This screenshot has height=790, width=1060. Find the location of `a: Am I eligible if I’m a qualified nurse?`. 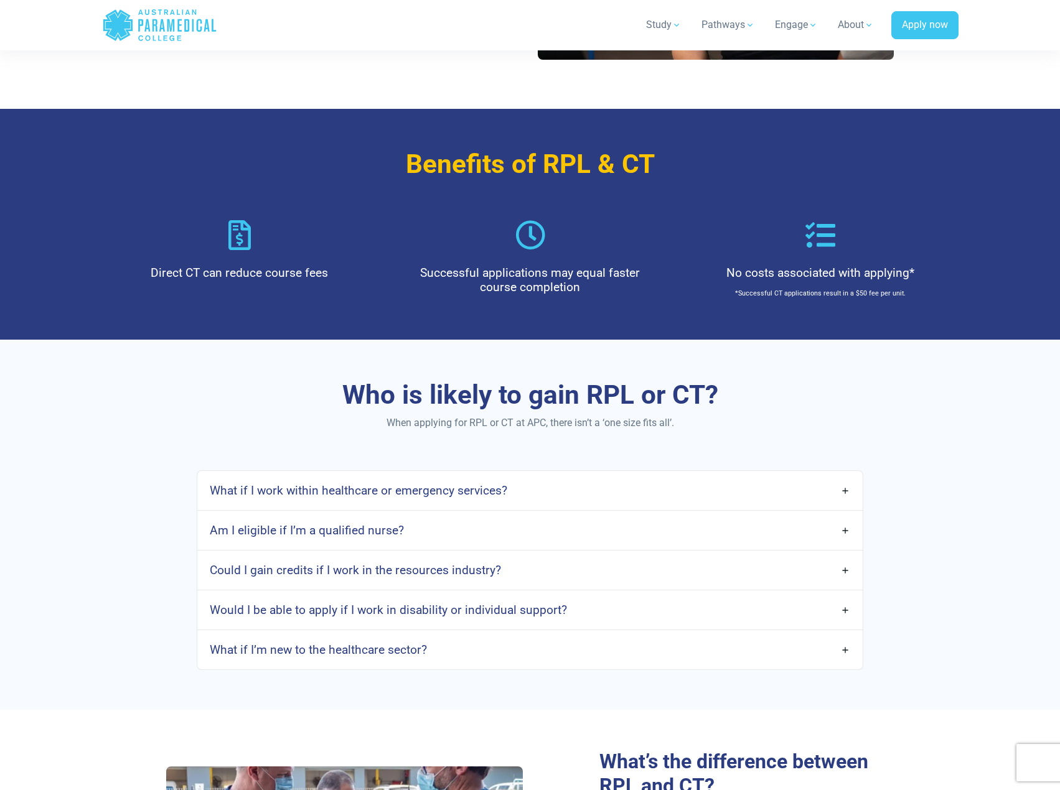

a: Am I eligible if I’m a qualified nurse? is located at coordinates (530, 530).